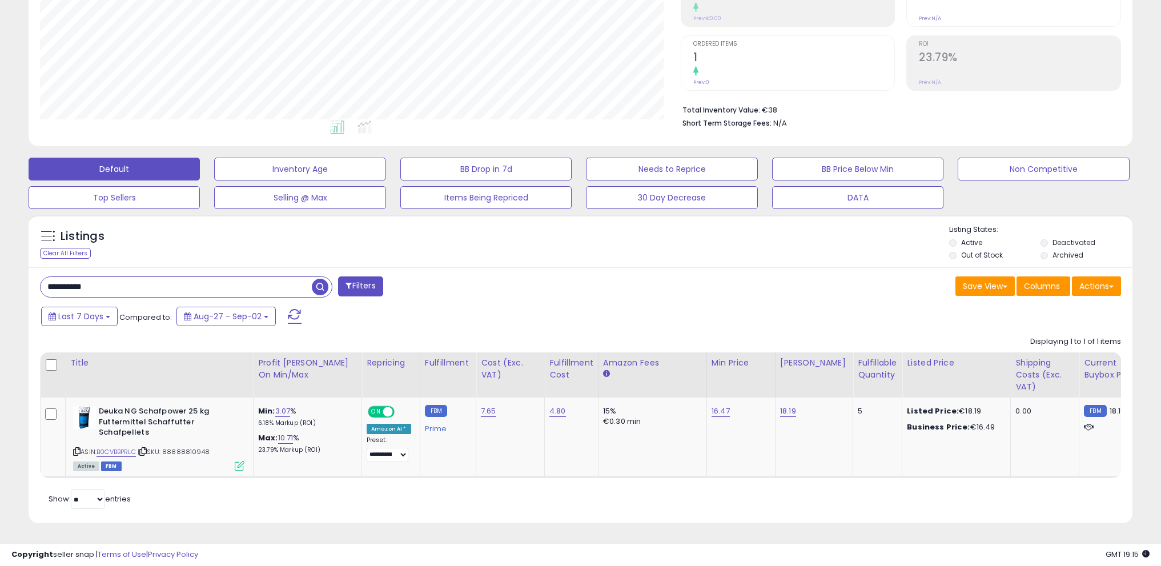 This screenshot has width=1161, height=566. I want to click on div: Title, so click(159, 363).